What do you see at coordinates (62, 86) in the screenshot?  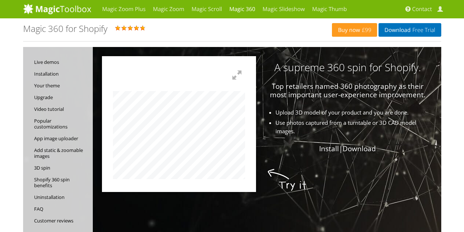 I see `a: Your theme` at bounding box center [62, 86].